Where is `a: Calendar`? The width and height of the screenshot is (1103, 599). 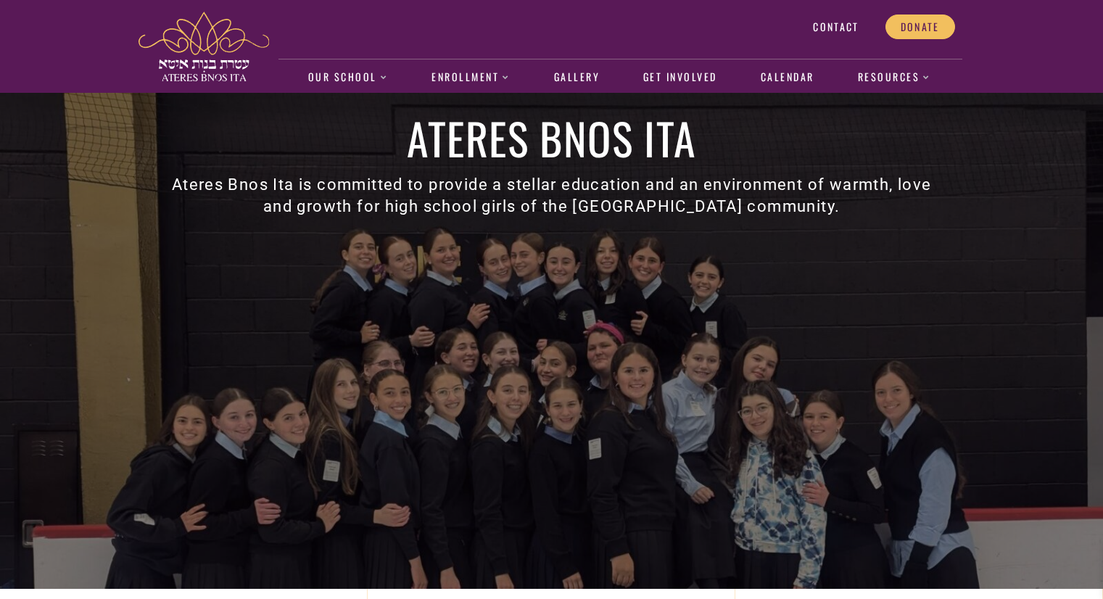
a: Calendar is located at coordinates (787, 78).